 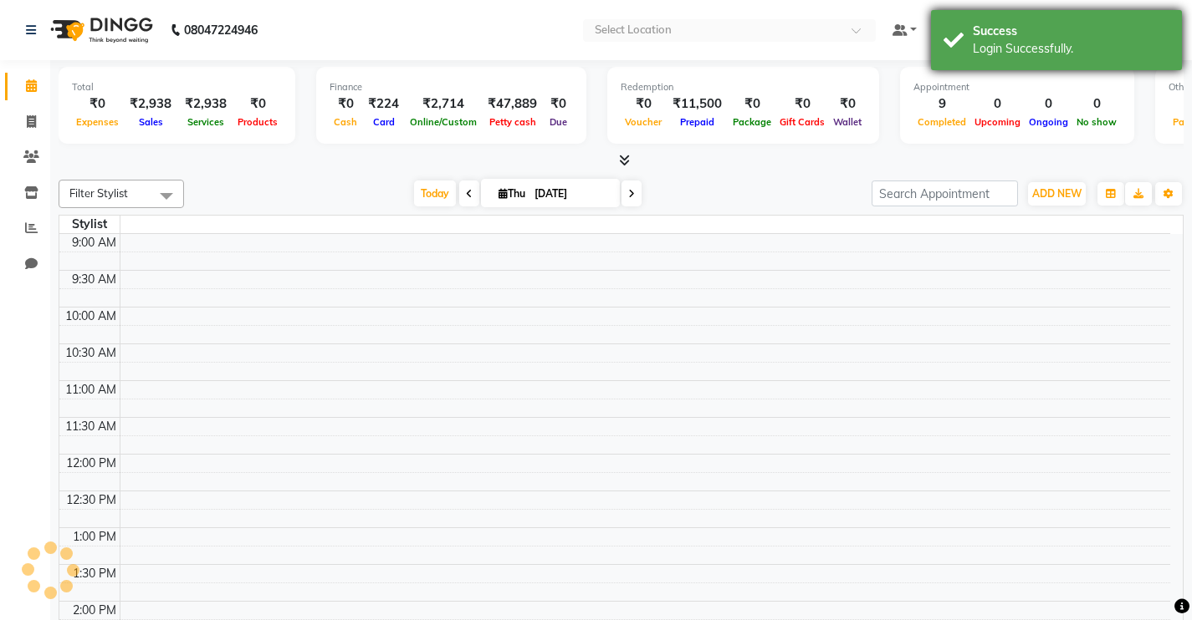 I want to click on b: 08047224946, so click(x=221, y=30).